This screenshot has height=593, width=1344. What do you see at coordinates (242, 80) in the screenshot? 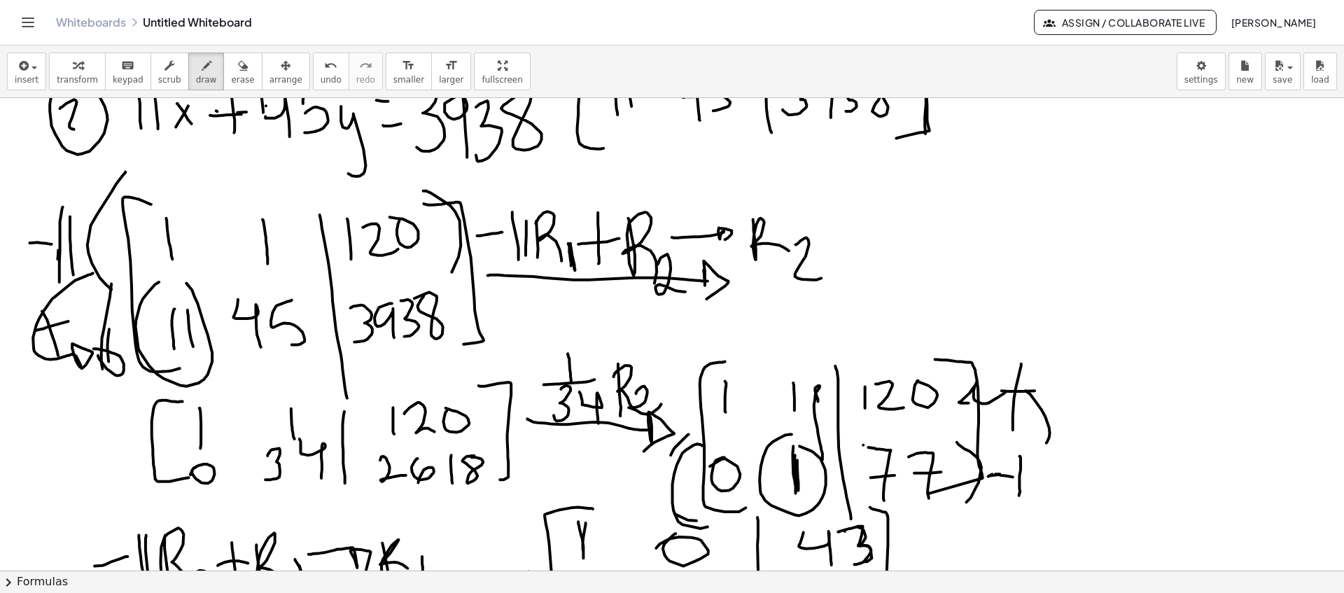
I see `span: erase` at bounding box center [242, 80].